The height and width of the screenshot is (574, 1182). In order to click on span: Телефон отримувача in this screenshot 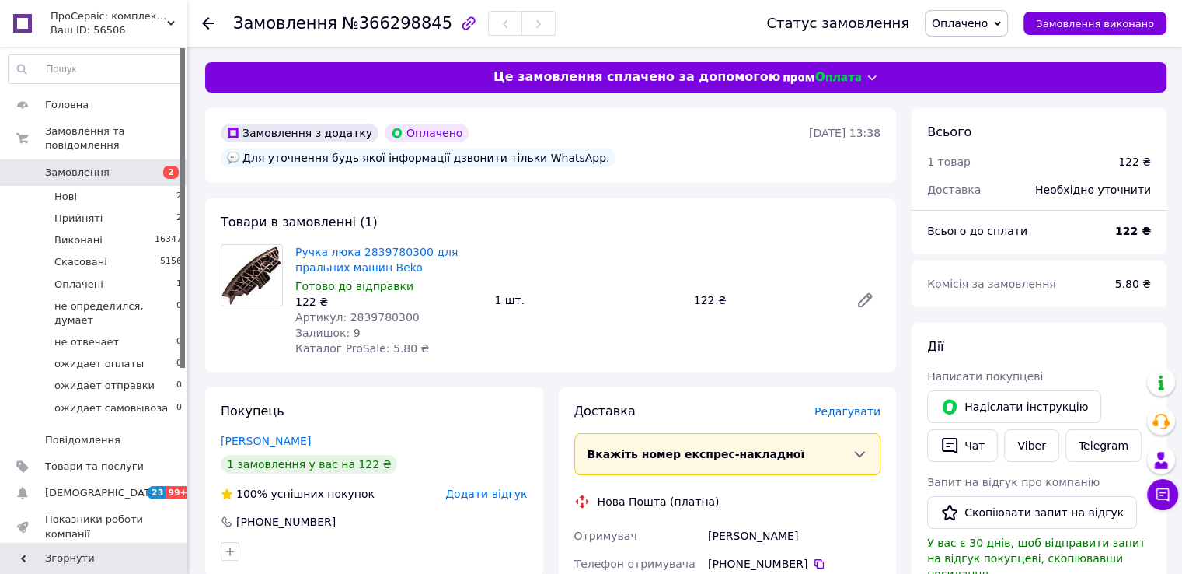, I will do `click(635, 563)`.